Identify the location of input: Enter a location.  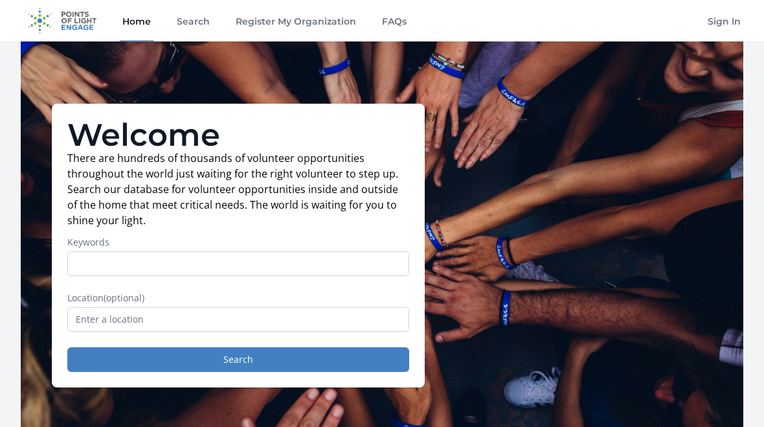
(238, 319).